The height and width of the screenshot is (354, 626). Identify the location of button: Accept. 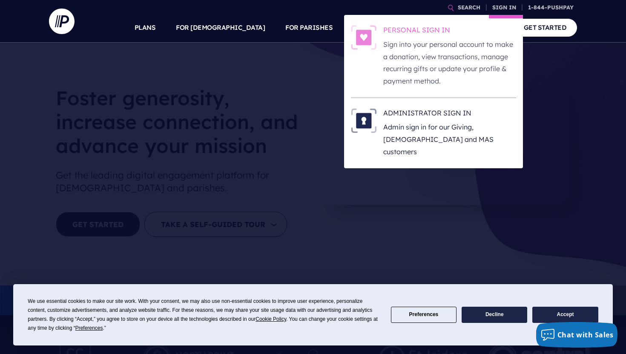
(565, 315).